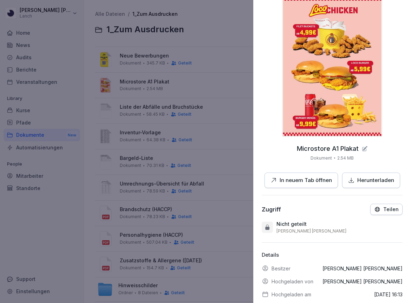  What do you see at coordinates (332, 255) in the screenshot?
I see `p: Details` at bounding box center [332, 255].